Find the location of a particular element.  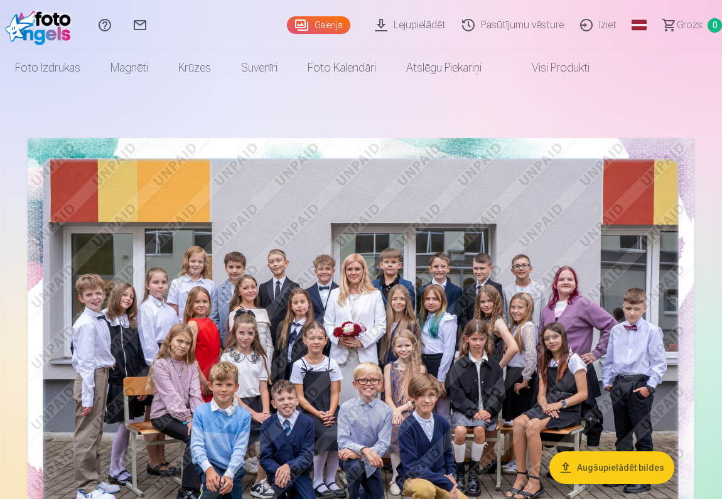

button: Augšupielādēt bildes is located at coordinates (612, 468).